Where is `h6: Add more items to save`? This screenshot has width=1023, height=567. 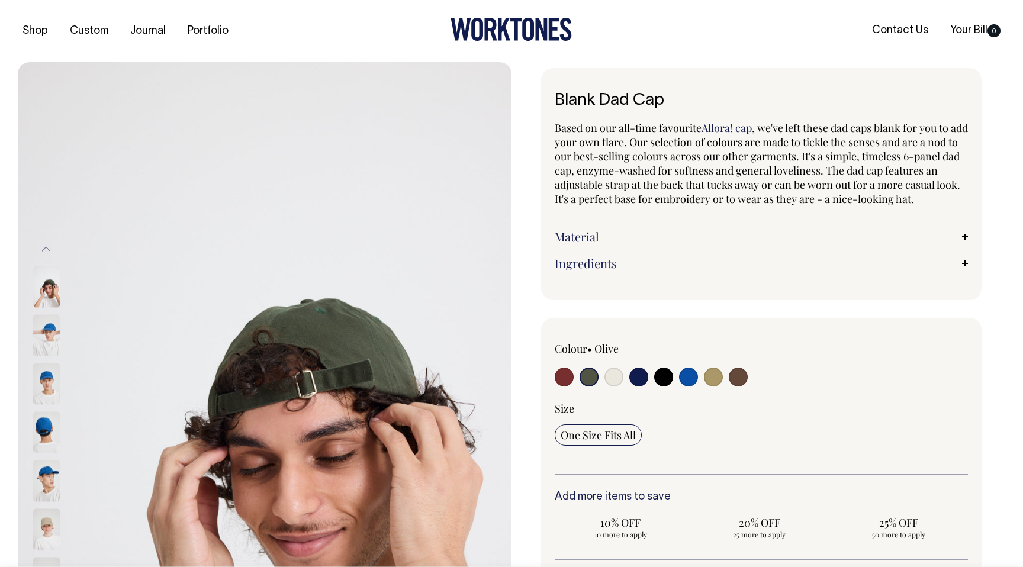
h6: Add more items to save is located at coordinates (762, 498).